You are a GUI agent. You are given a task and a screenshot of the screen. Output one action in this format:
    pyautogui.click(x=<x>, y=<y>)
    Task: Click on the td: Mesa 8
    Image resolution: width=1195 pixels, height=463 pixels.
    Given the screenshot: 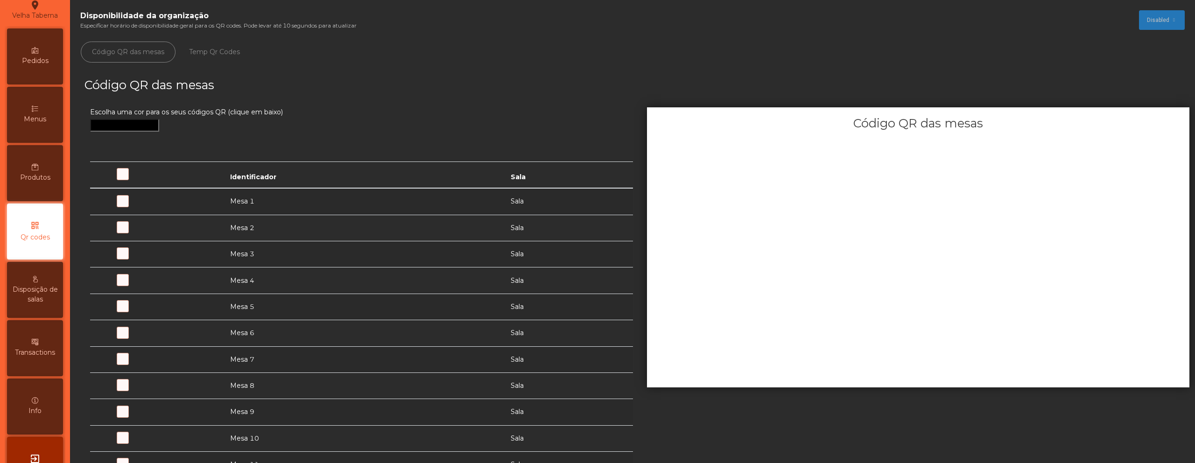 What is the action you would take?
    pyautogui.click(x=364, y=385)
    